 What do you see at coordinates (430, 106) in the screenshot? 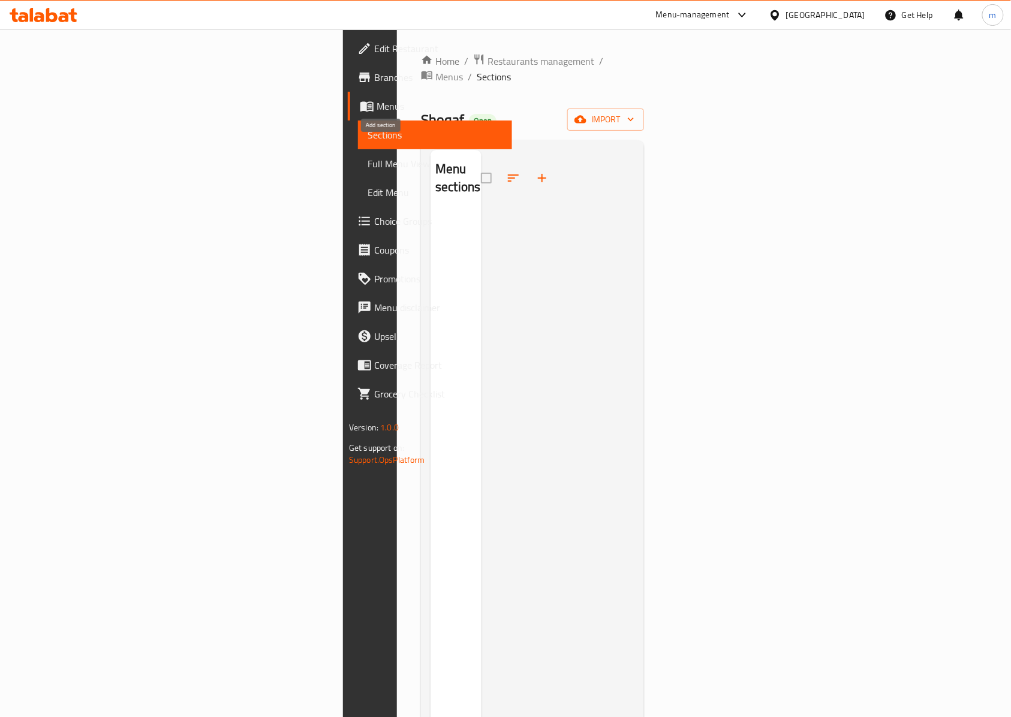
I see `a: Menus` at bounding box center [430, 106].